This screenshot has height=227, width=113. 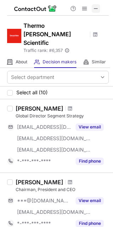 What do you see at coordinates (33, 77) in the screenshot?
I see `div: Select department` at bounding box center [33, 77].